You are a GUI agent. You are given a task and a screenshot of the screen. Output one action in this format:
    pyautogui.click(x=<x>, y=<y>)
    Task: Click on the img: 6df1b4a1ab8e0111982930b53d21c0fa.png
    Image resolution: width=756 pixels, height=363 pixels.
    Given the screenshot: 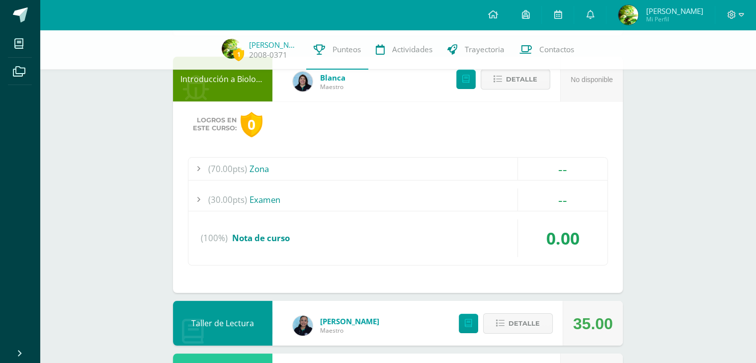 What is the action you would take?
    pyautogui.click(x=303, y=81)
    